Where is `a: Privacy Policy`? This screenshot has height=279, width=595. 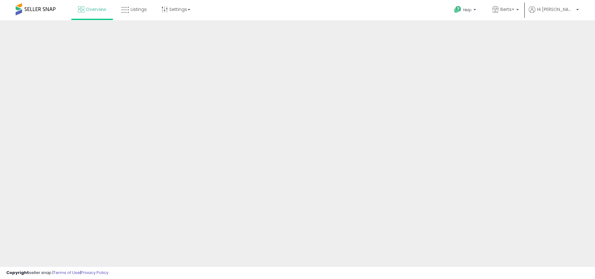
a: Privacy Policy is located at coordinates (95, 273).